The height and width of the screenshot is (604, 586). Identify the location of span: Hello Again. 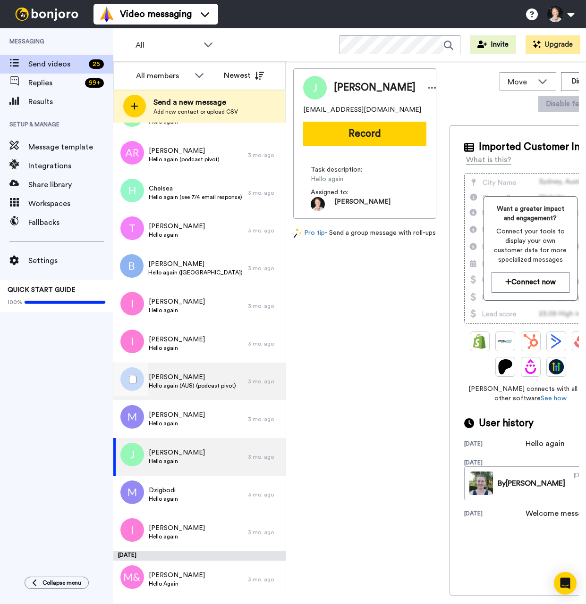
(176, 584).